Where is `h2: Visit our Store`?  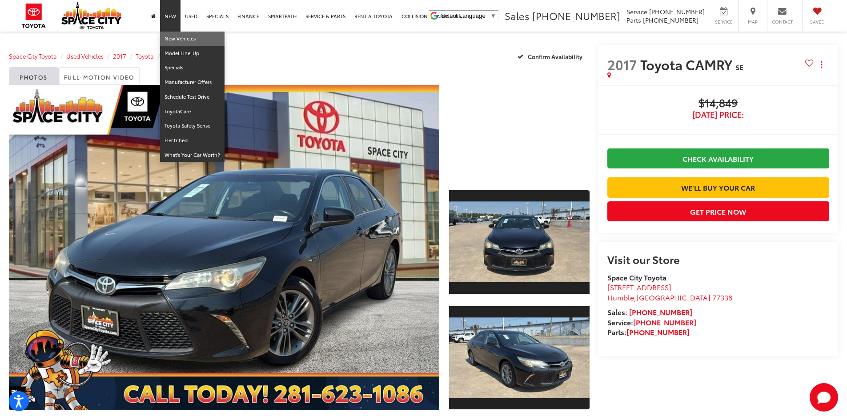
h2: Visit our Store is located at coordinates (718, 259).